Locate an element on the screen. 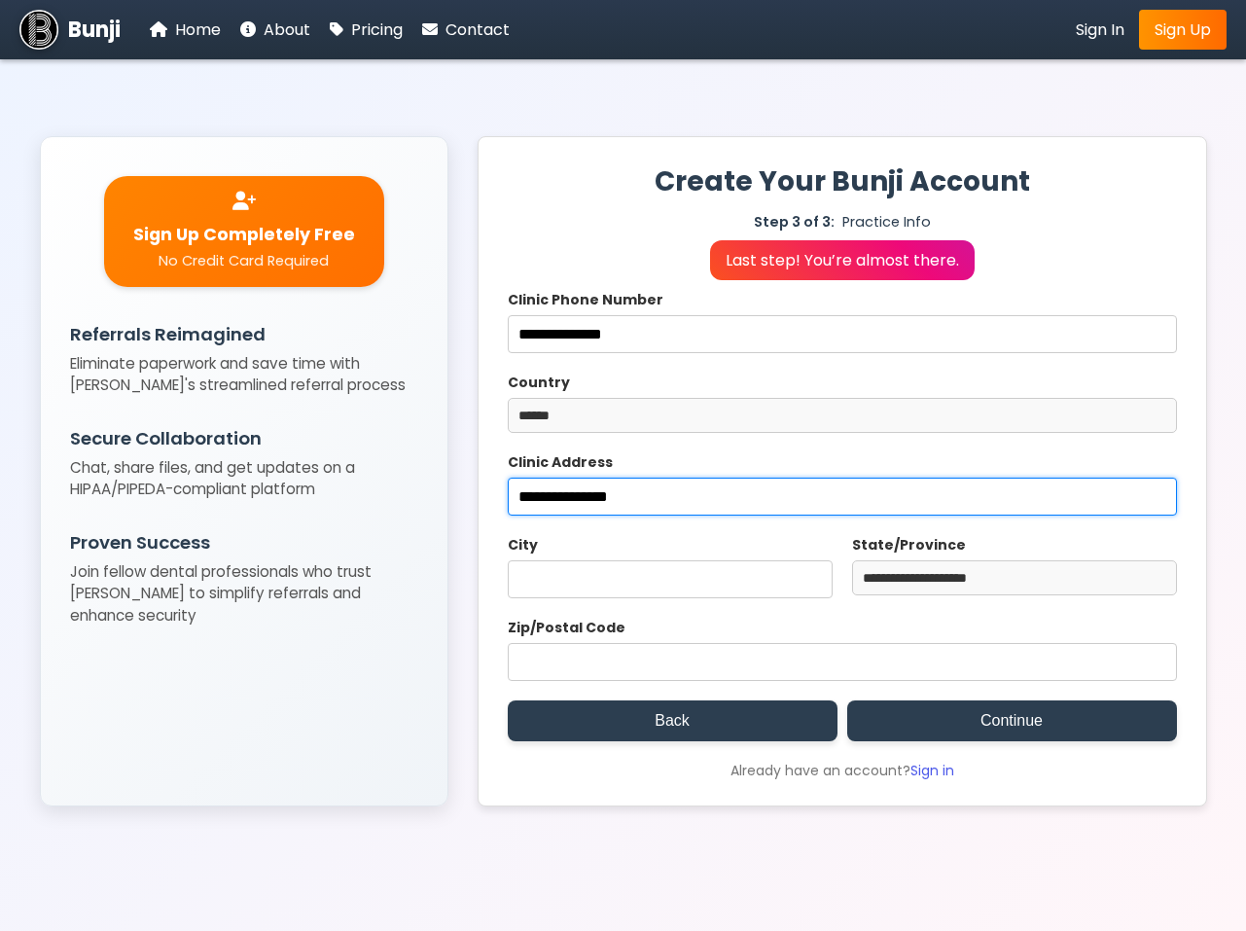 The height and width of the screenshot is (931, 1246). p: Last step! You’re almost there. is located at coordinates (843, 260).